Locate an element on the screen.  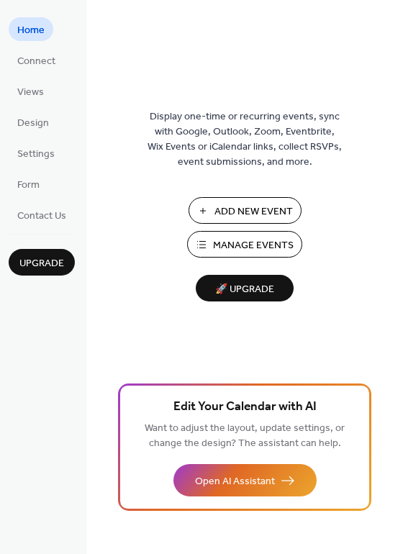
a: Contact Us is located at coordinates (42, 214).